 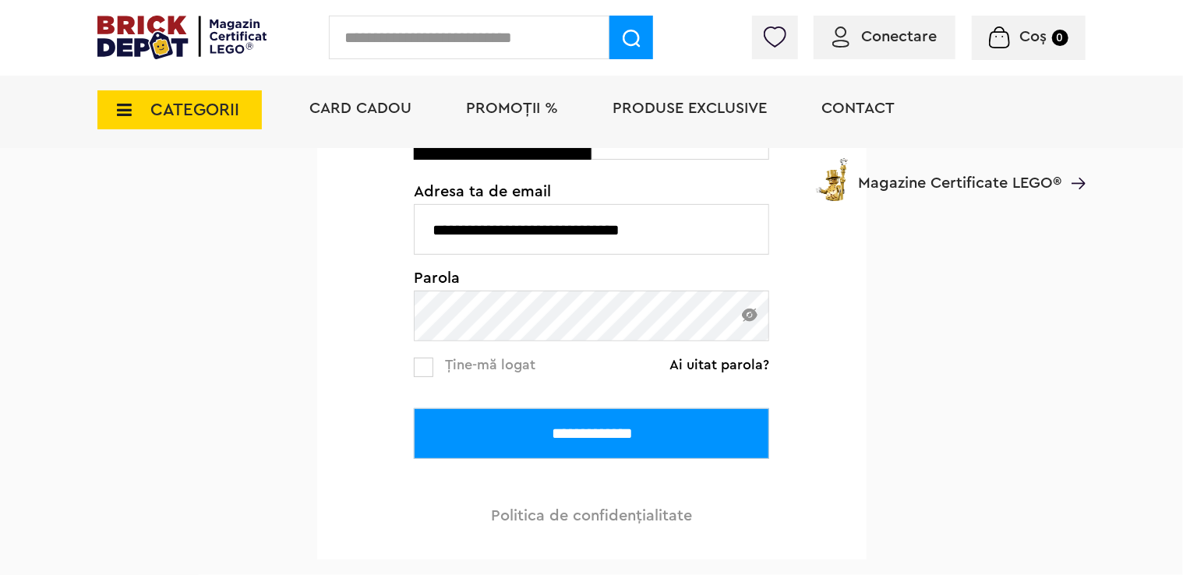 What do you see at coordinates (360, 108) in the screenshot?
I see `a: Card Cadou` at bounding box center [360, 108].